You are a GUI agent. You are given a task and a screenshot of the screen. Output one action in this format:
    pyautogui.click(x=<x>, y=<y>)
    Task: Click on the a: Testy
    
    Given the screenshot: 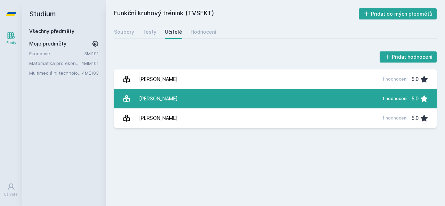 What is the action you would take?
    pyautogui.click(x=150, y=32)
    